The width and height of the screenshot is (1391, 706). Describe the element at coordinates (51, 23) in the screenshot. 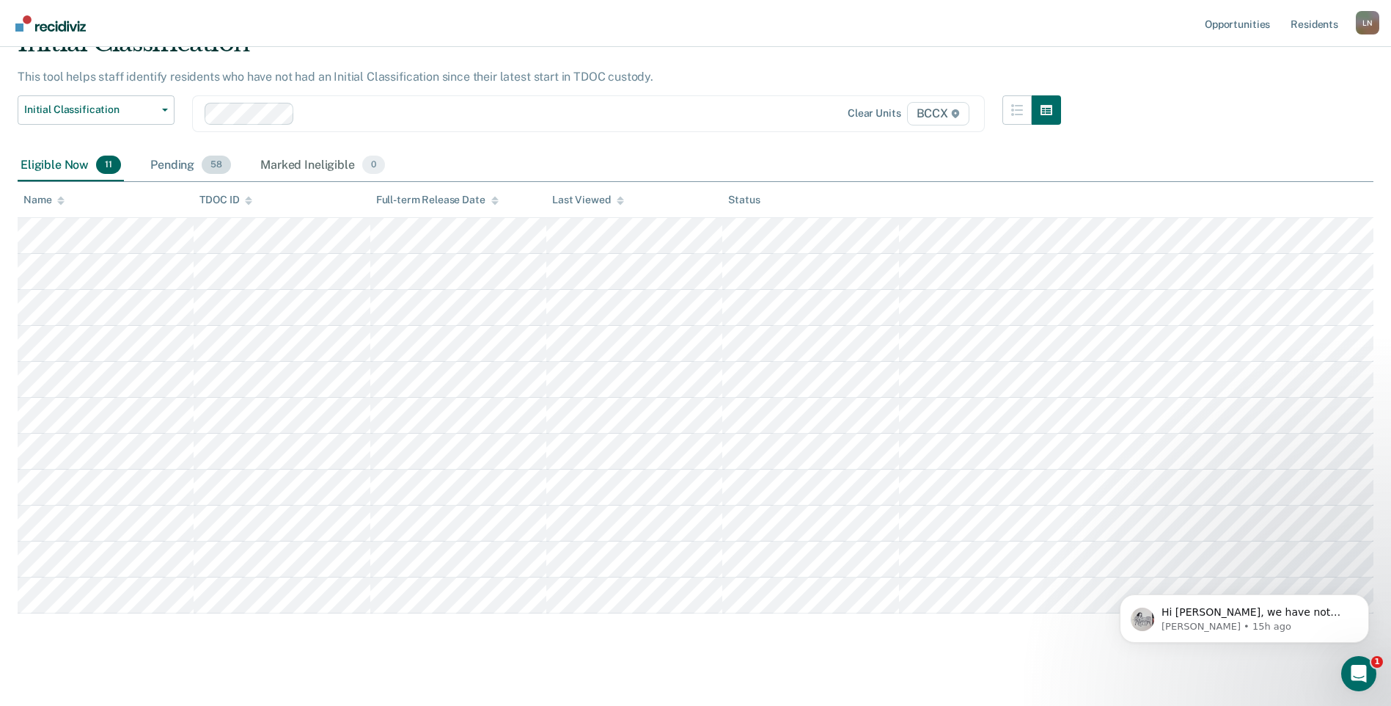

I see `img: Recidiviz` at that location.